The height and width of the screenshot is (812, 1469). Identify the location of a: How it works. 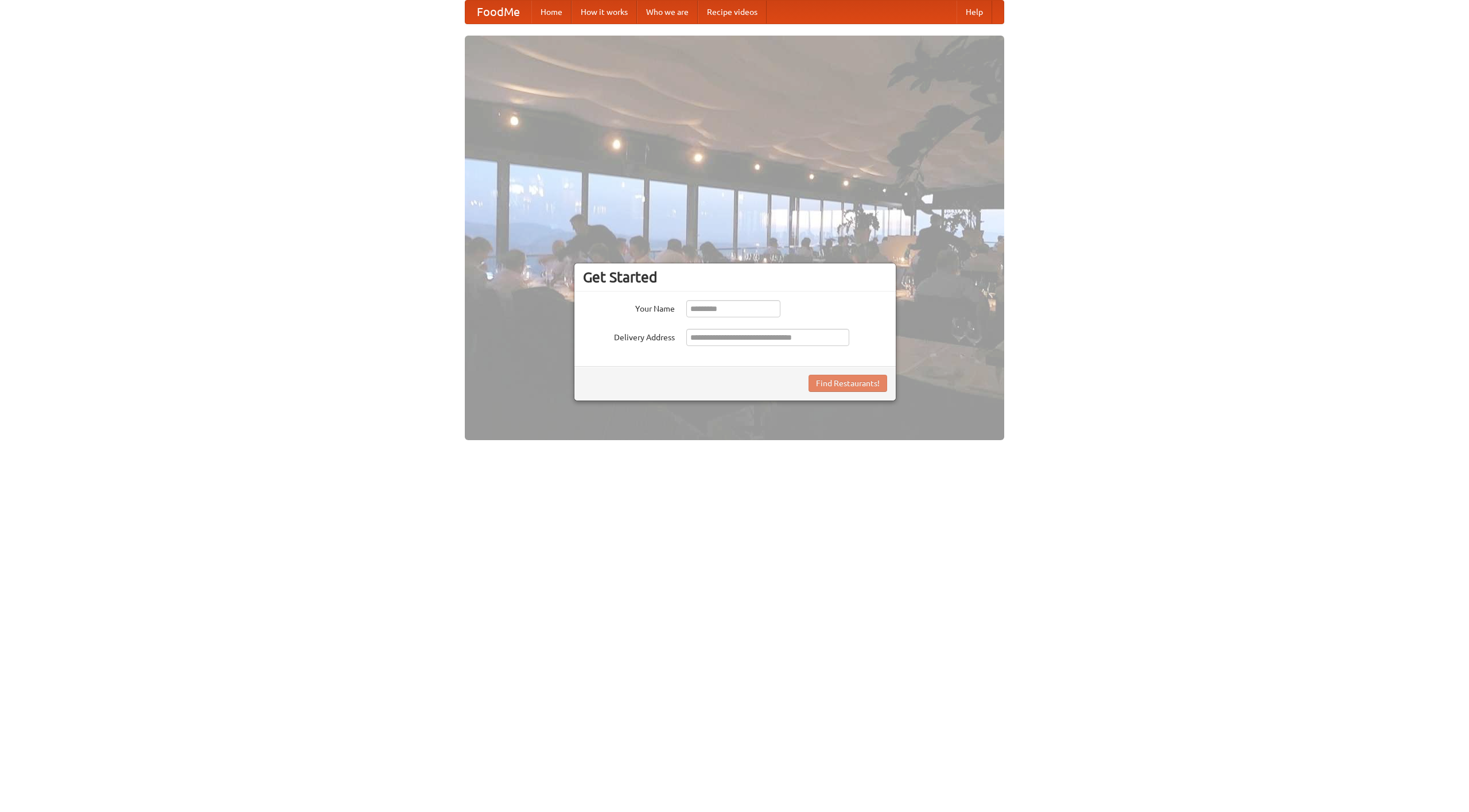
(604, 12).